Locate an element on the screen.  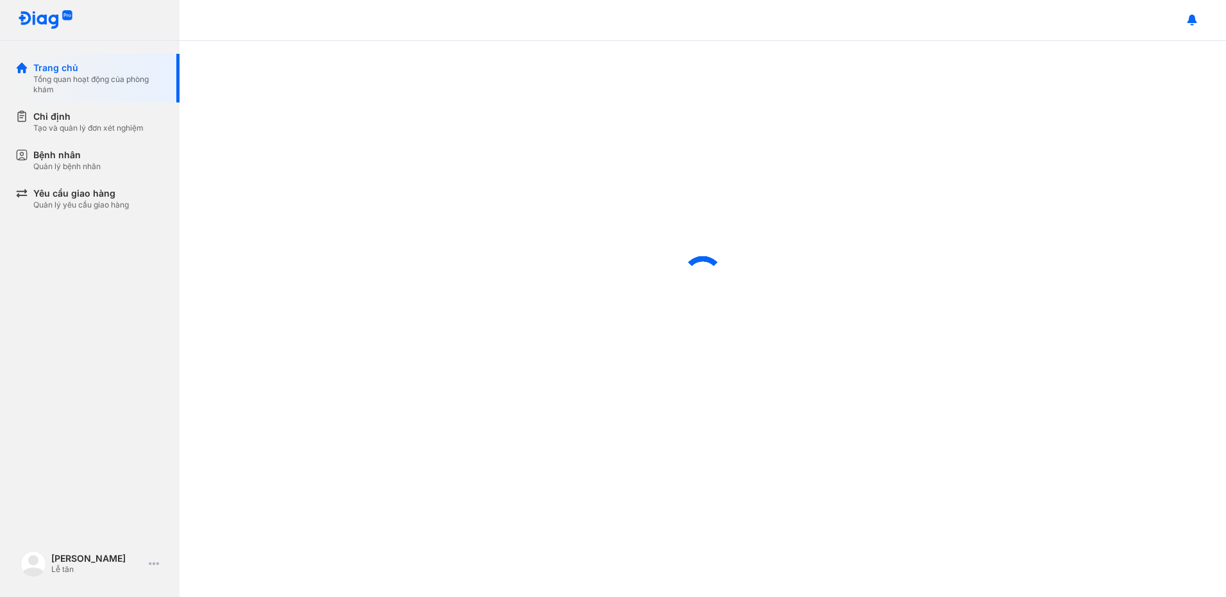
div: Bệnh nhân is located at coordinates (67, 155).